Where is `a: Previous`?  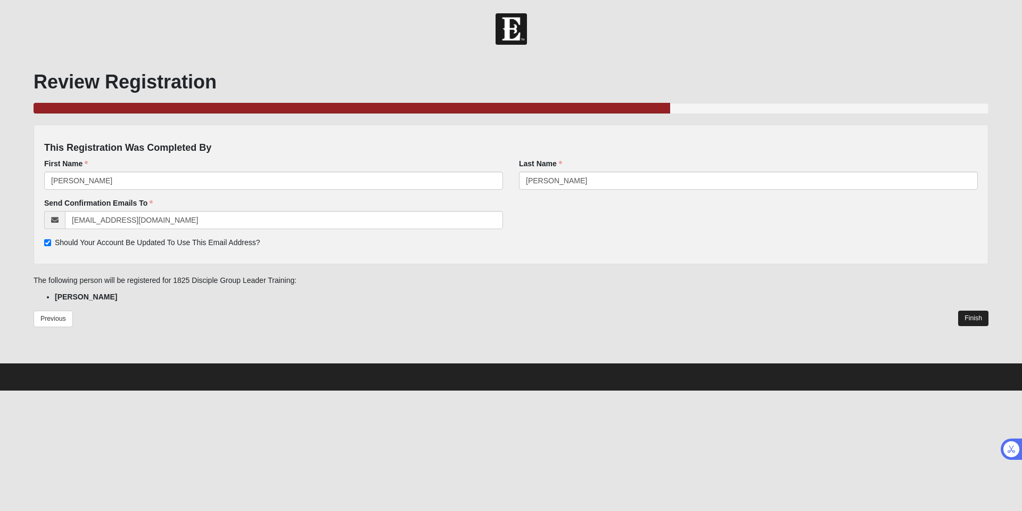
a: Previous is located at coordinates (53, 318).